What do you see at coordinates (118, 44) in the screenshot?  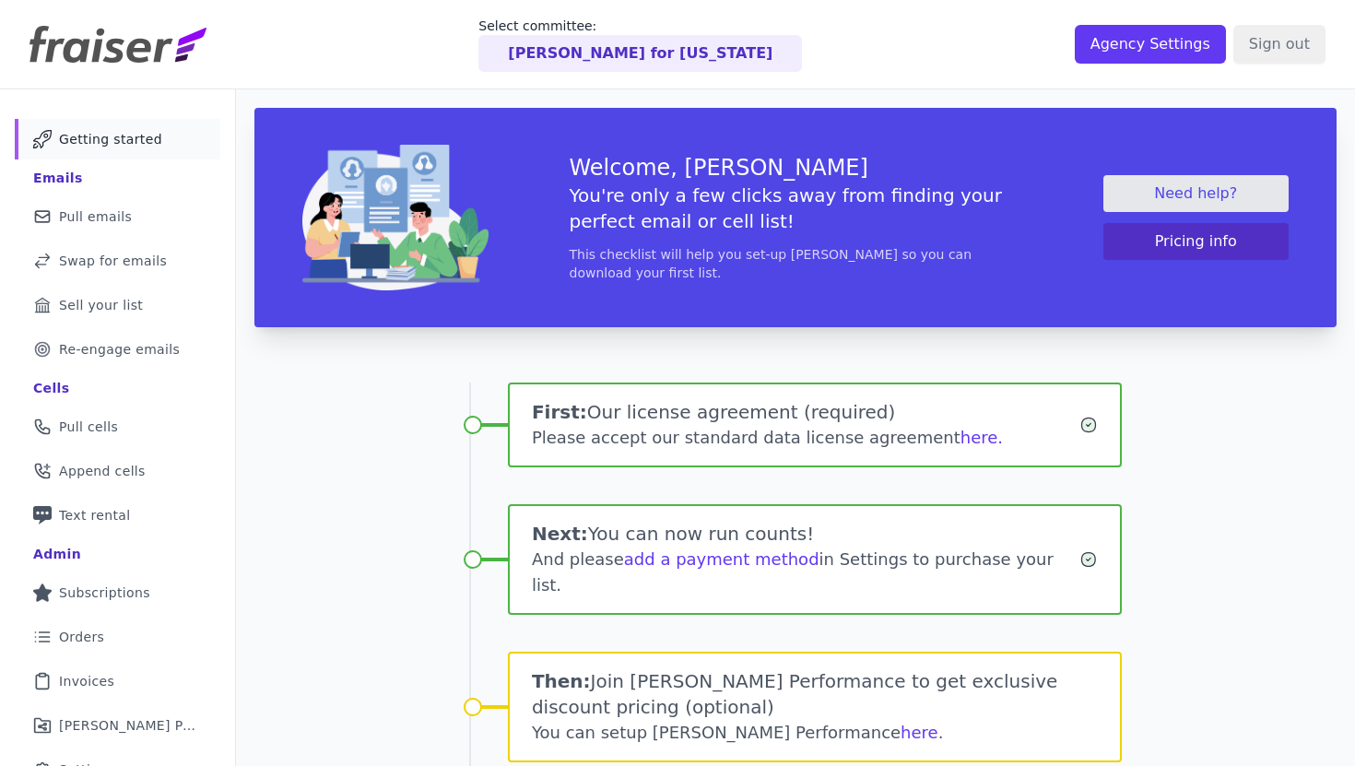 I see `img: Fraiser Logo` at bounding box center [118, 44].